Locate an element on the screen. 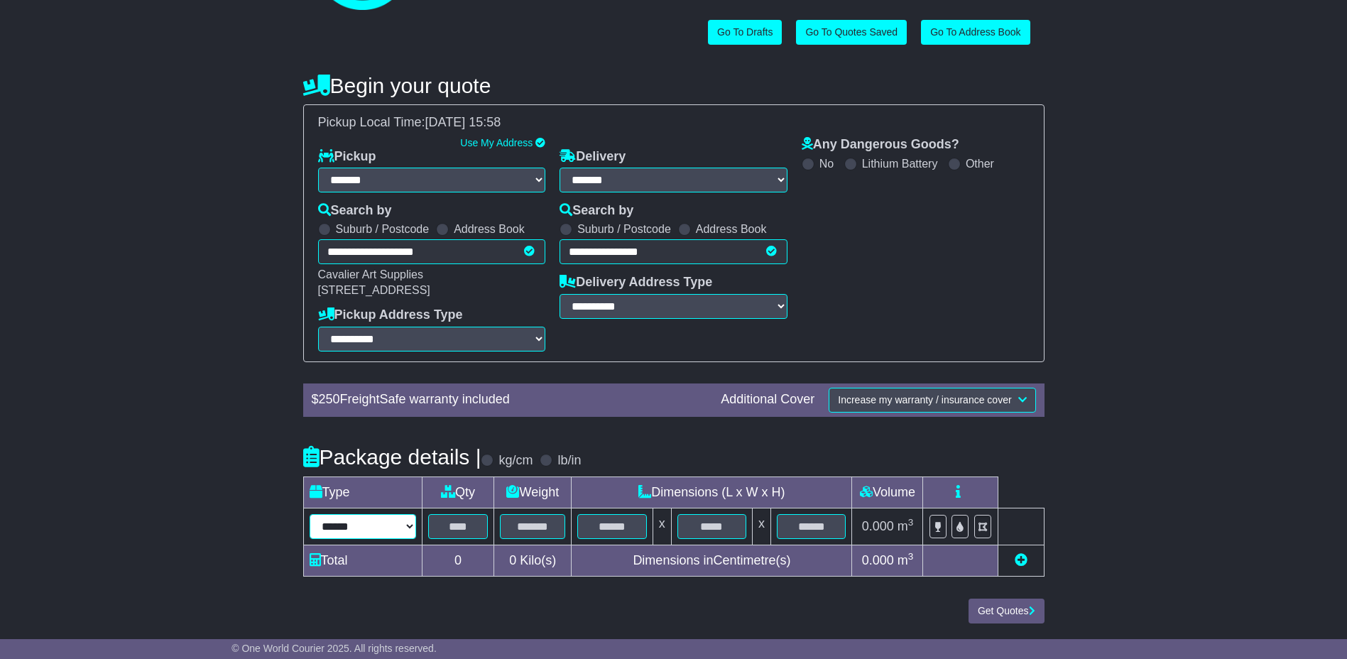 Image resolution: width=1347 pixels, height=659 pixels. a: Go To Drafts is located at coordinates (745, 32).